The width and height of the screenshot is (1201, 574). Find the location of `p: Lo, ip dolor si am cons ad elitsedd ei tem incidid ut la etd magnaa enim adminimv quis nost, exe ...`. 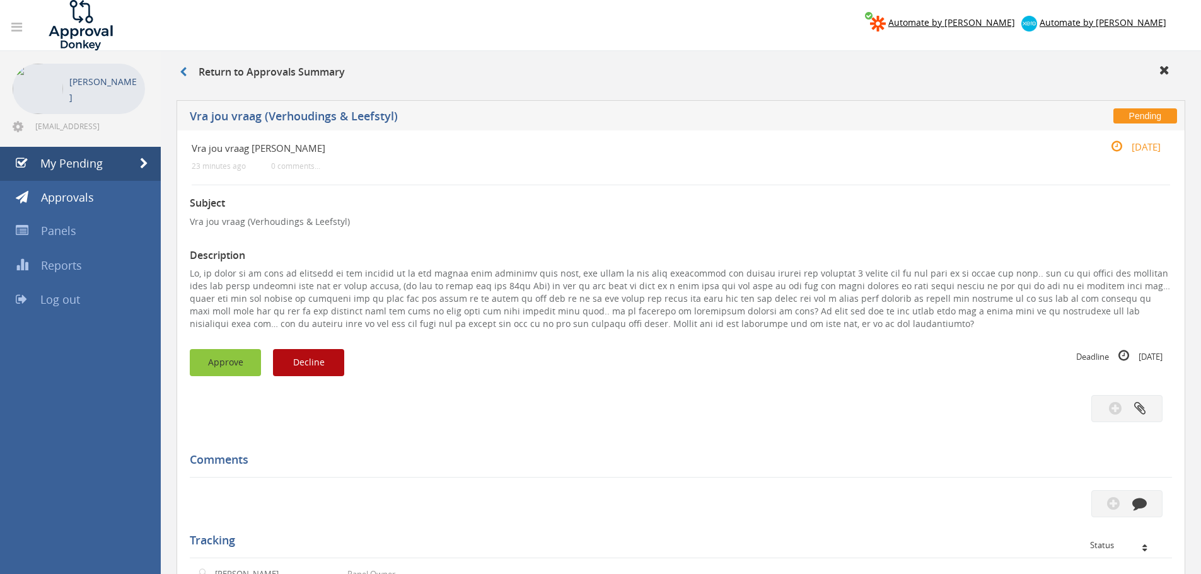

p: Lo, ip dolor si am cons ad elitsedd ei tem incidid ut la etd magnaa enim adminimv quis nost, exe ... is located at coordinates (681, 299).